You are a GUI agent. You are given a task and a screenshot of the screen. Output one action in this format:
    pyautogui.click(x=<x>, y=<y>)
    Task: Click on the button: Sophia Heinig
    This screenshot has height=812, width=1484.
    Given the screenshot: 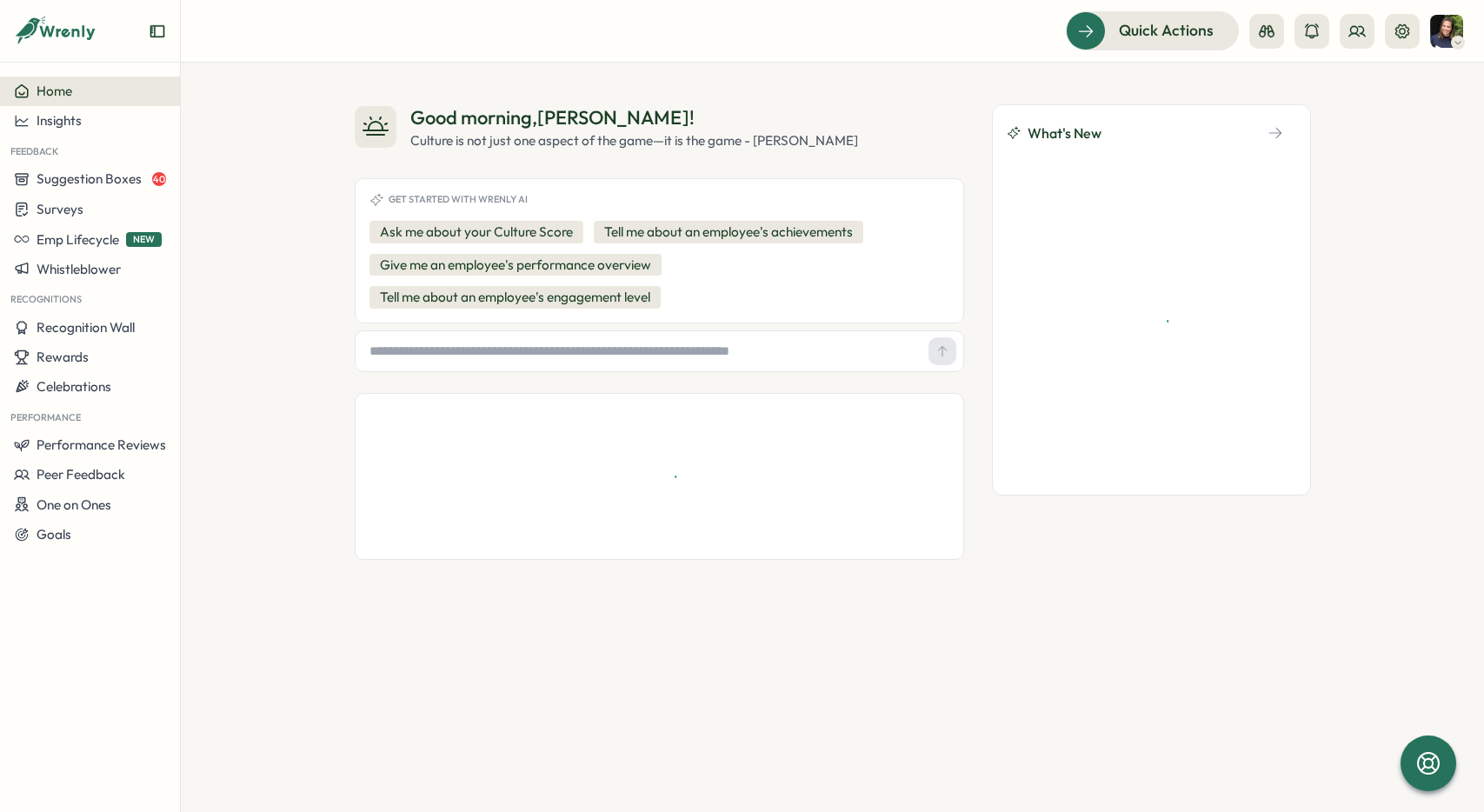 What is the action you would take?
    pyautogui.click(x=1447, y=32)
    